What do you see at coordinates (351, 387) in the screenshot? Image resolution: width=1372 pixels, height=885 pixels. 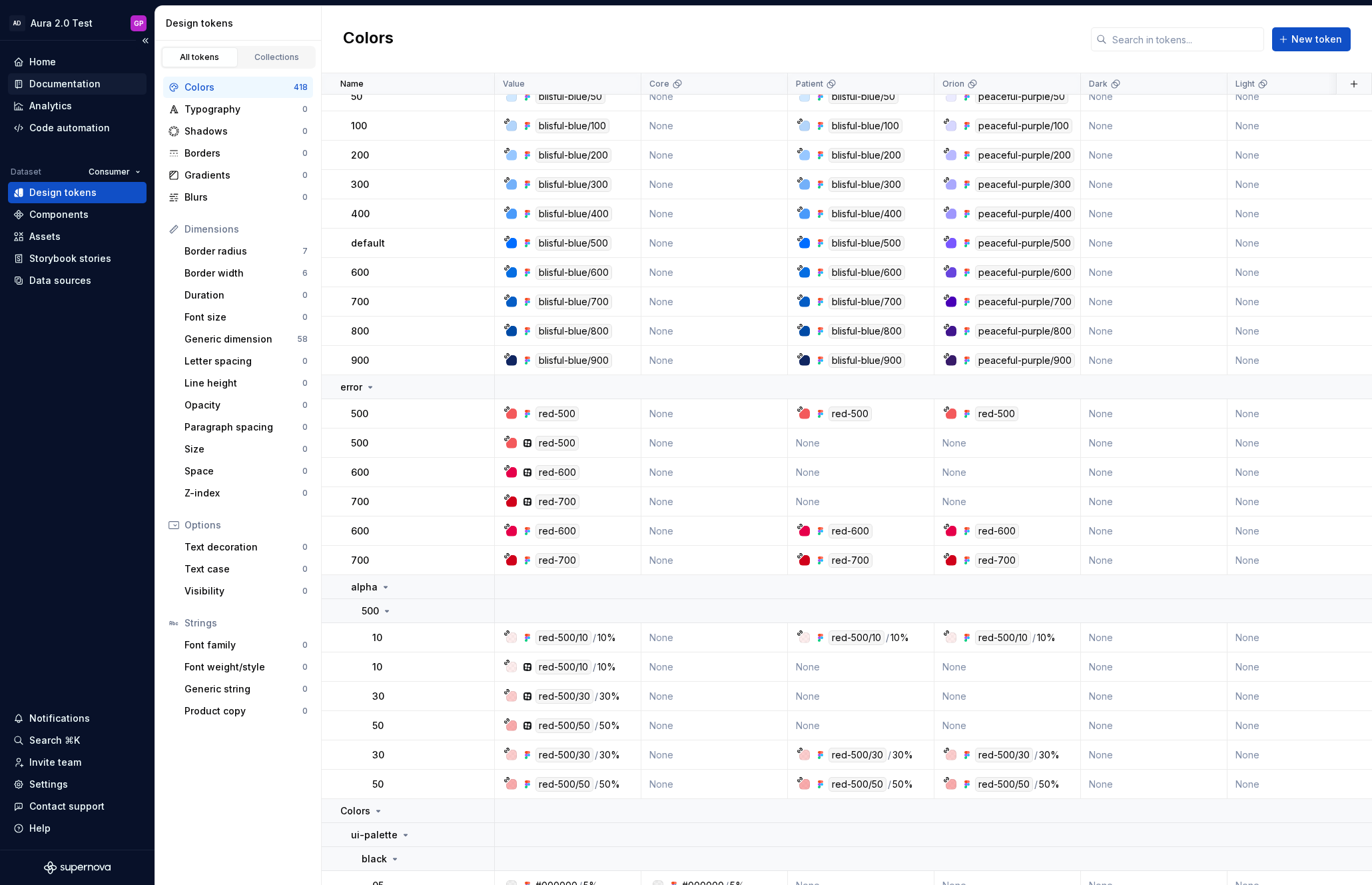 I see `p: error` at bounding box center [351, 387].